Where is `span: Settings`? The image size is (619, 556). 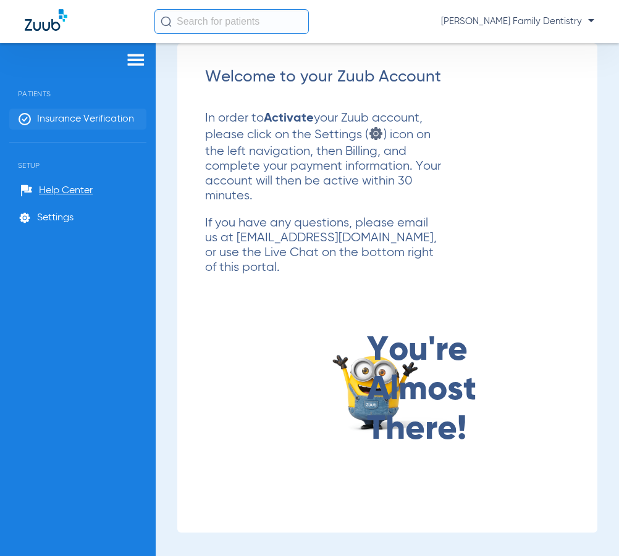 span: Settings is located at coordinates (55, 218).